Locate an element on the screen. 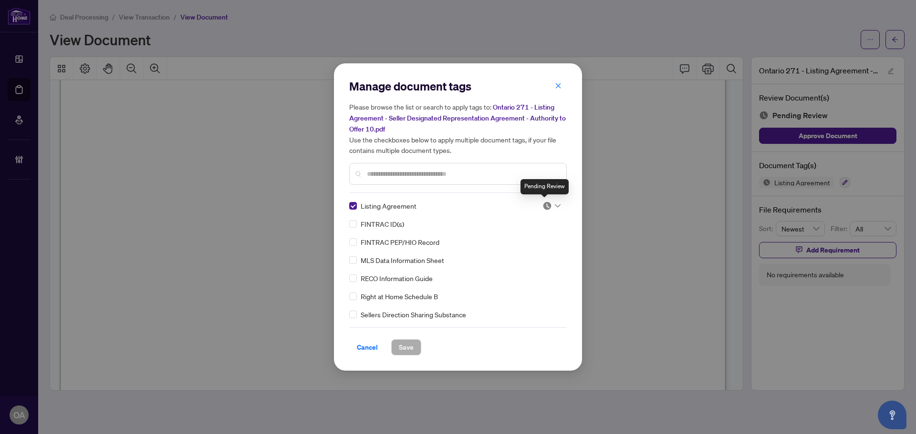  img: status is located at coordinates (547, 206).